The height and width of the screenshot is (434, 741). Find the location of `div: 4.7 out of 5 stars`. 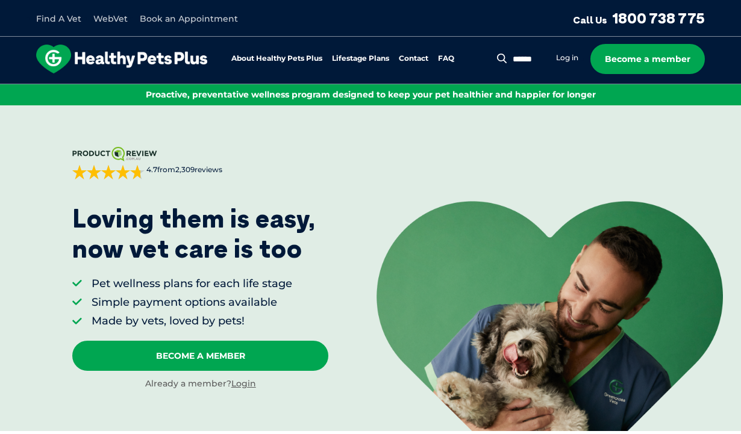

div: 4.7 out of 5 stars is located at coordinates (108, 172).